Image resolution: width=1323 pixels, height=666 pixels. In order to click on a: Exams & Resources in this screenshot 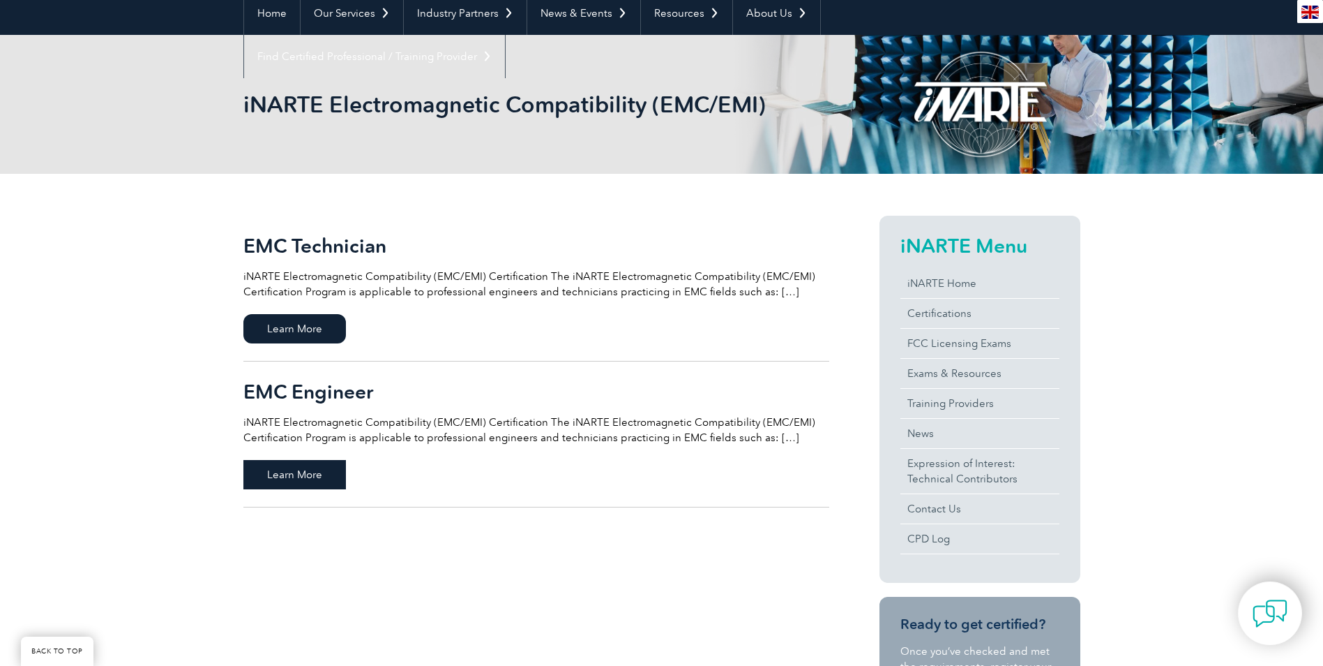, I will do `click(980, 373)`.